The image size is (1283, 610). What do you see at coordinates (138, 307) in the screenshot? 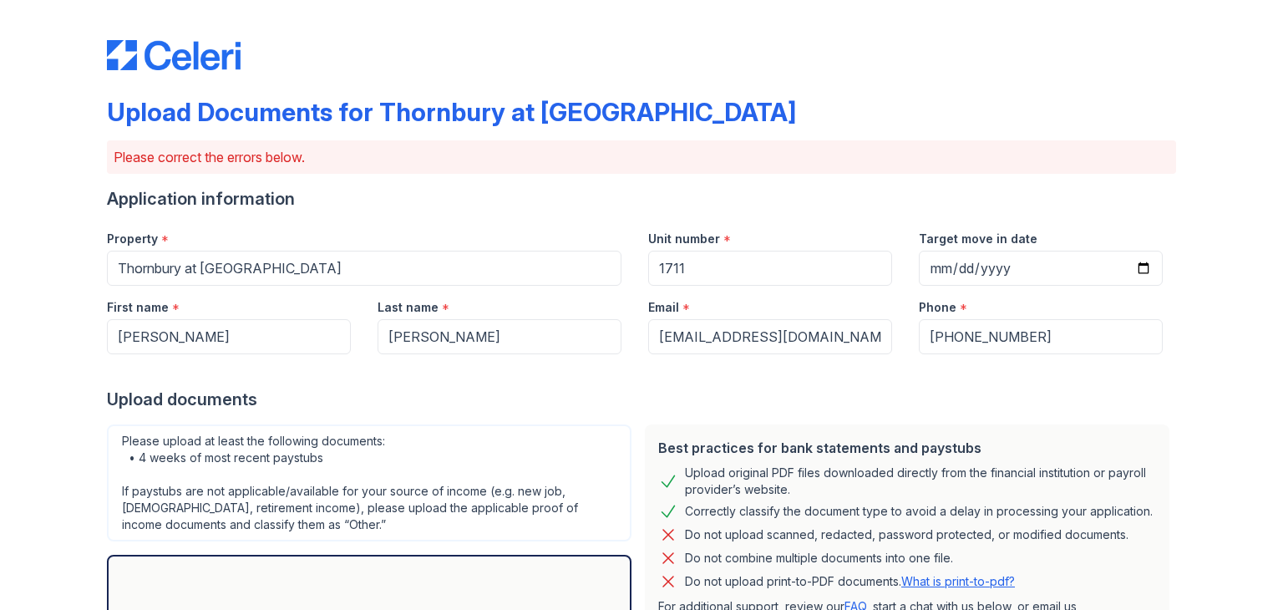
I see `label: First name` at bounding box center [138, 307].